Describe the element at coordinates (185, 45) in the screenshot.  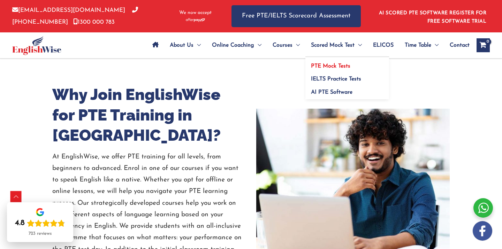
I see `a: About UsMenu Toggle` at that location.